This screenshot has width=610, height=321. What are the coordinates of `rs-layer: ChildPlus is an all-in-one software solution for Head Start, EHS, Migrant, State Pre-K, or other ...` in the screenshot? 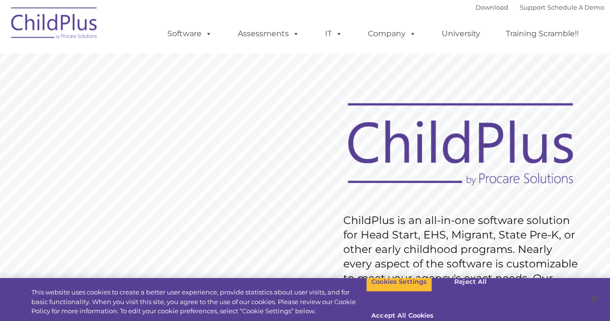 It's located at (463, 264).